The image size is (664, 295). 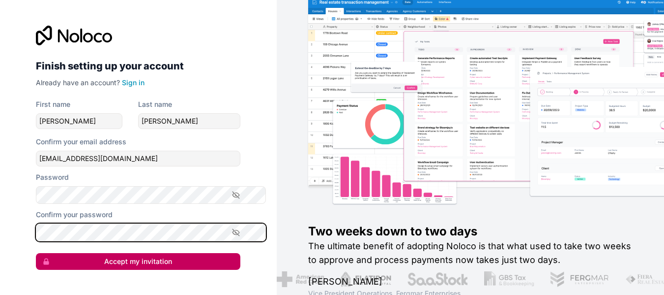 I want to click on input: Password, so click(x=151, y=195).